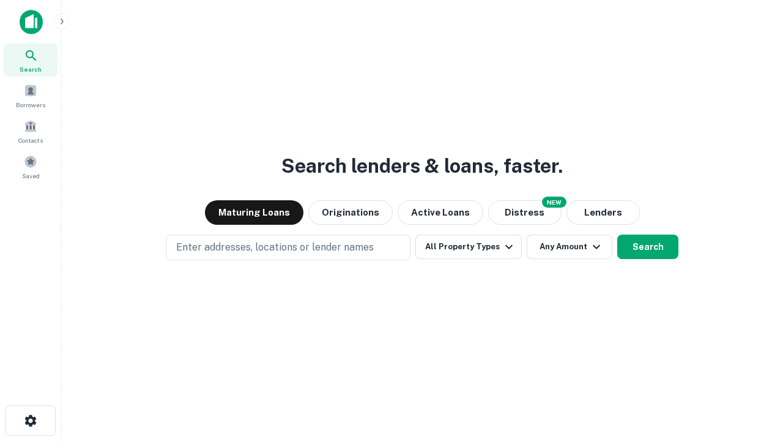  I want to click on a: Borrowers, so click(31, 95).